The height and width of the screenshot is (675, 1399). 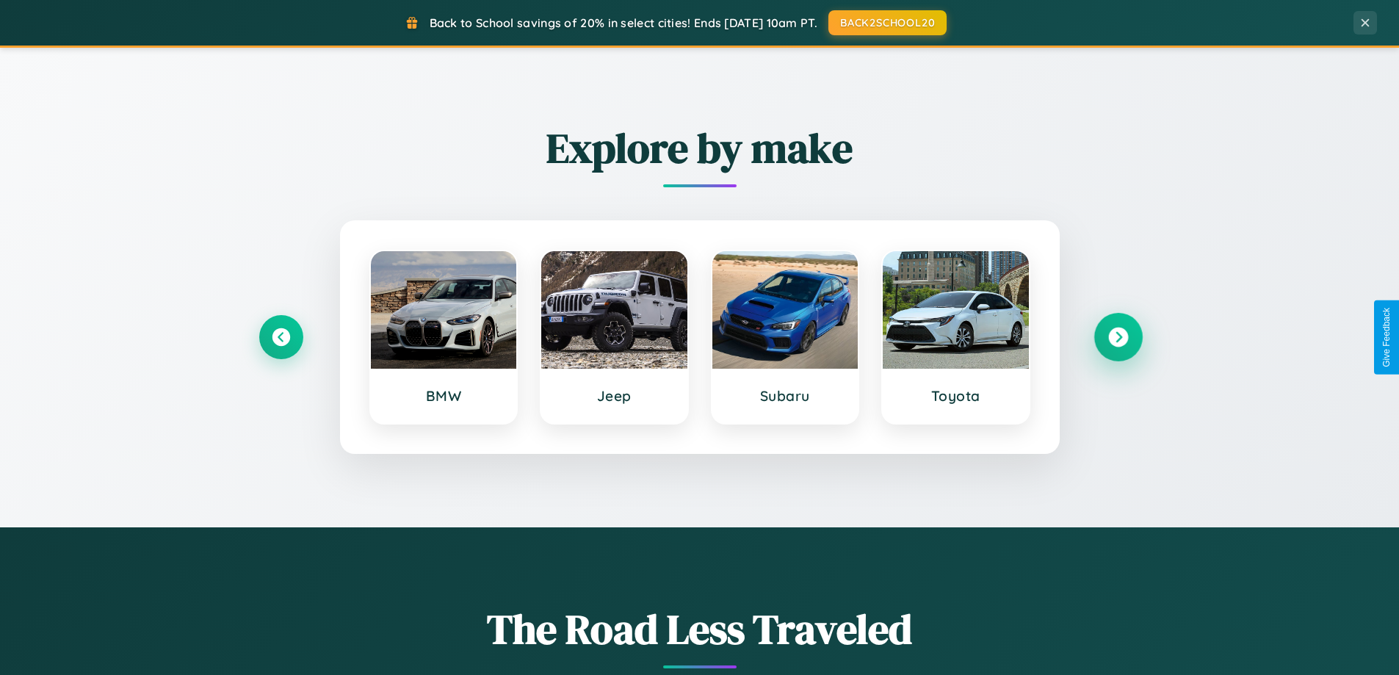 I want to click on h1: The Road Less Traveled, so click(x=700, y=629).